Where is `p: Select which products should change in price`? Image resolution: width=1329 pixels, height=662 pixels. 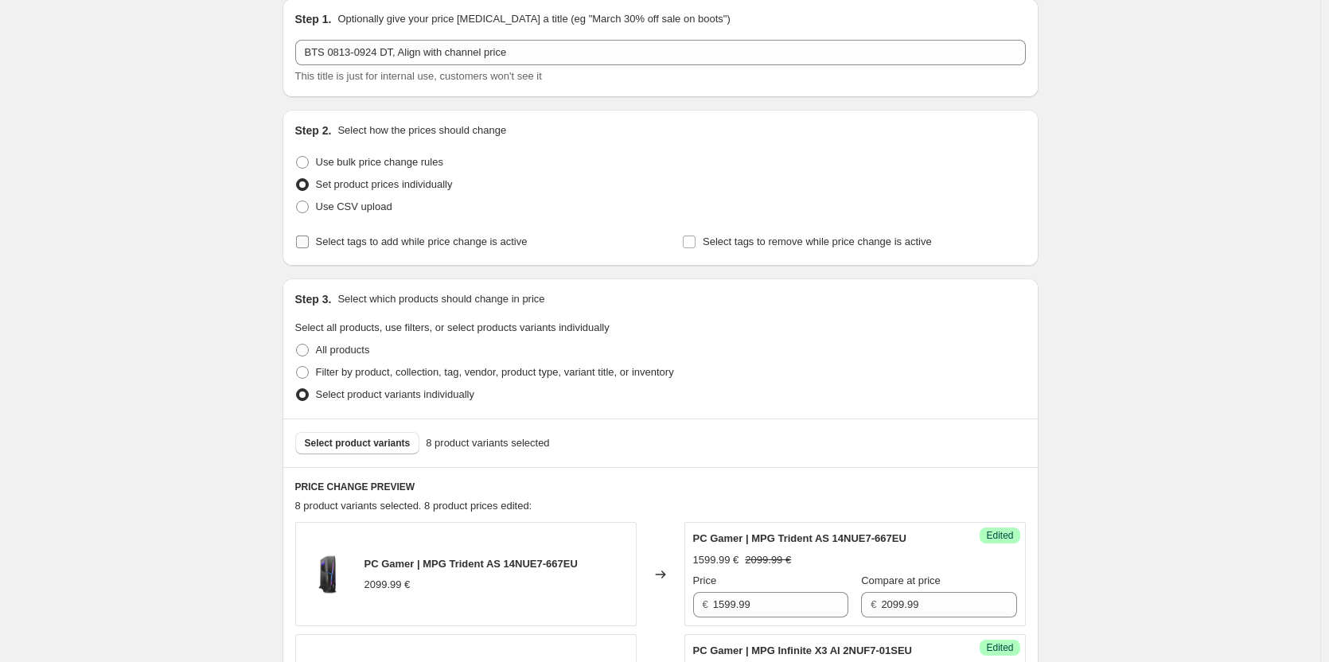
p: Select which products should change in price is located at coordinates (441, 299).